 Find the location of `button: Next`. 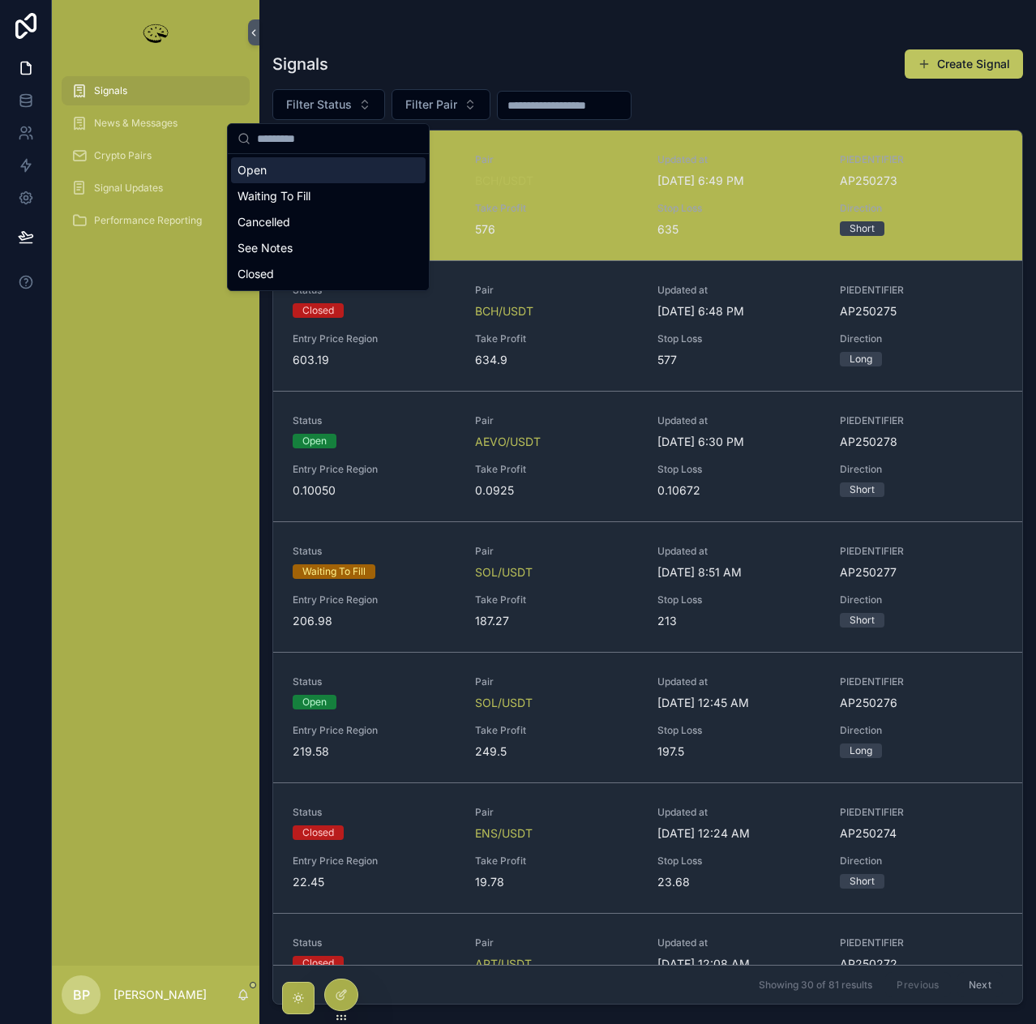

button: Next is located at coordinates (980, 984).